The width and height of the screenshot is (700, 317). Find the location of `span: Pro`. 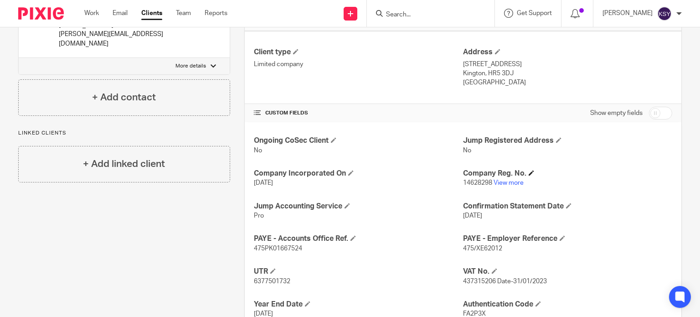

span: Pro is located at coordinates (259, 216).